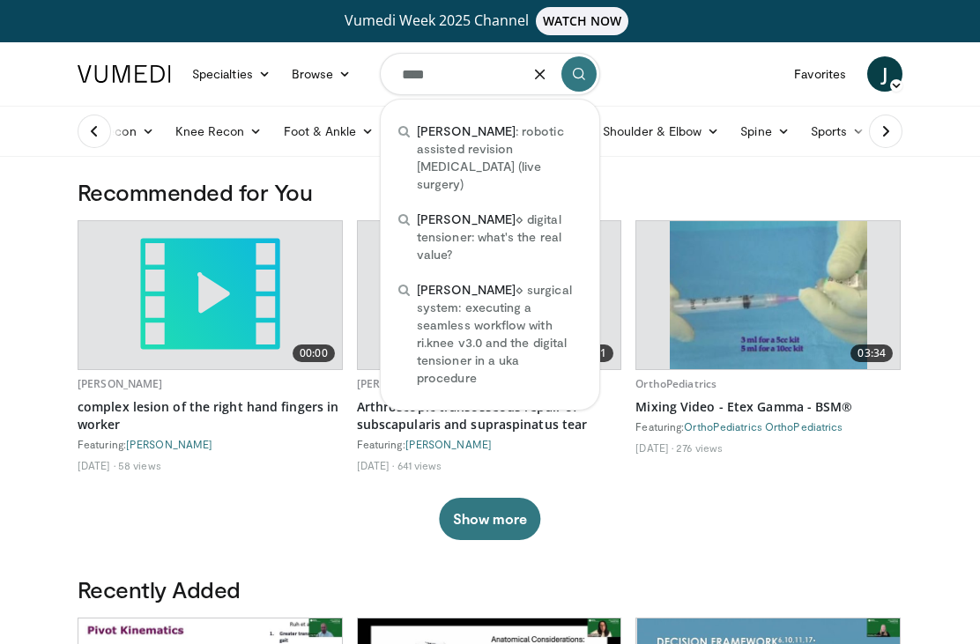 This screenshot has height=644, width=980. Describe the element at coordinates (329, 131) in the screenshot. I see `a: Foot & Ankle` at that location.